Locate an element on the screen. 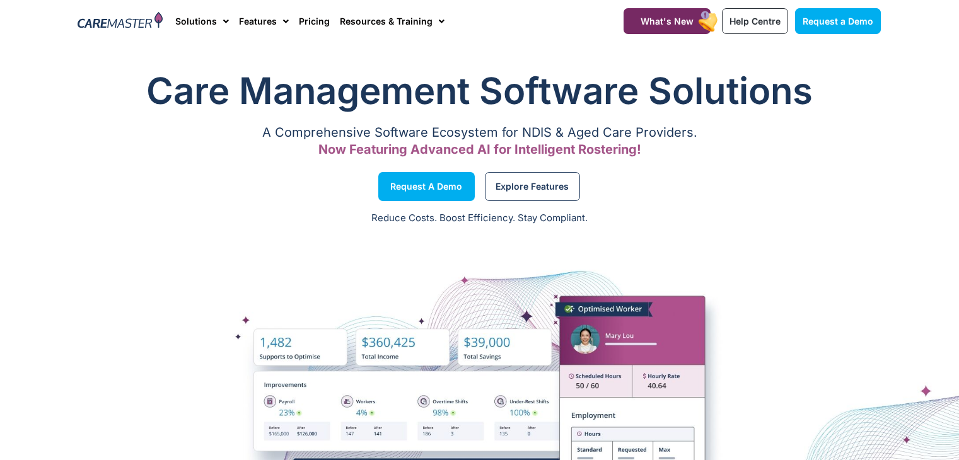 This screenshot has height=460, width=959. a: Explore Features is located at coordinates (532, 187).